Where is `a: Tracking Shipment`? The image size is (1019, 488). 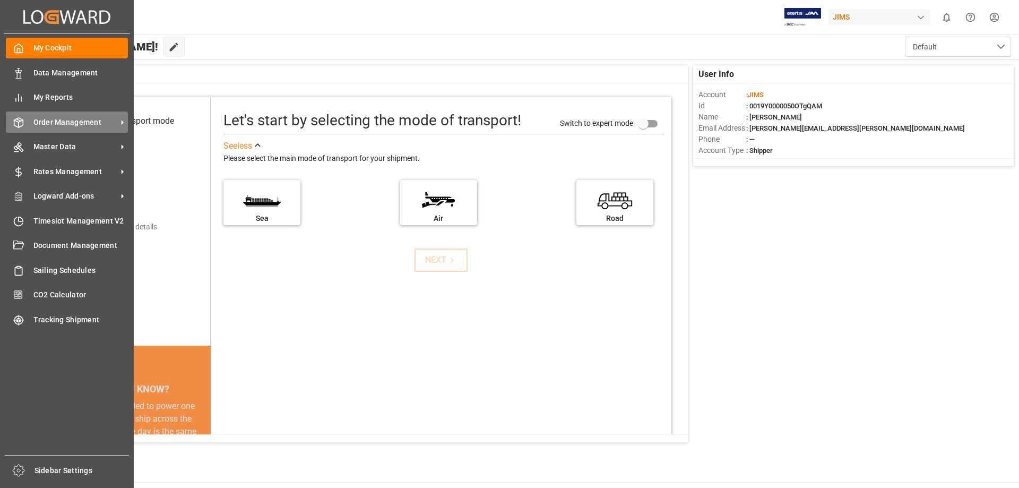
a: Tracking Shipment is located at coordinates (67, 319).